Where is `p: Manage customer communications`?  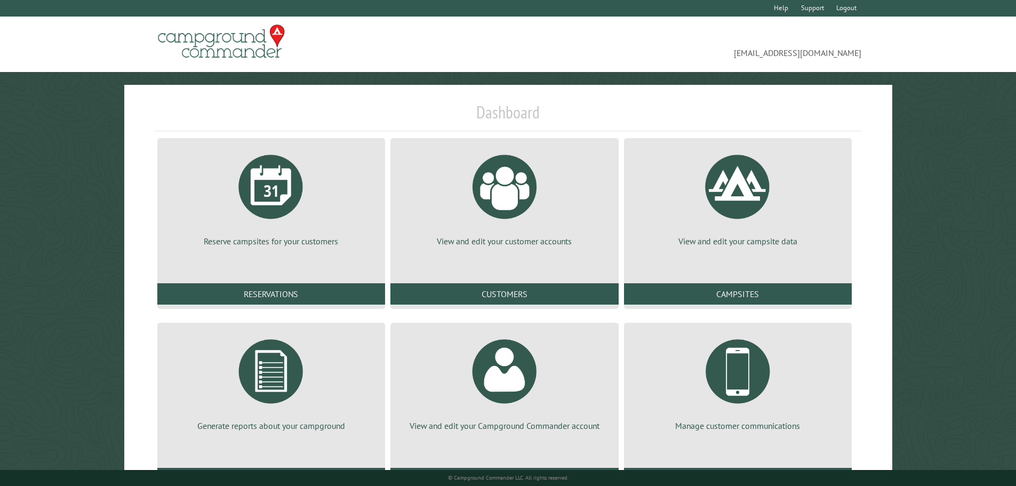 p: Manage customer communications is located at coordinates (738, 426).